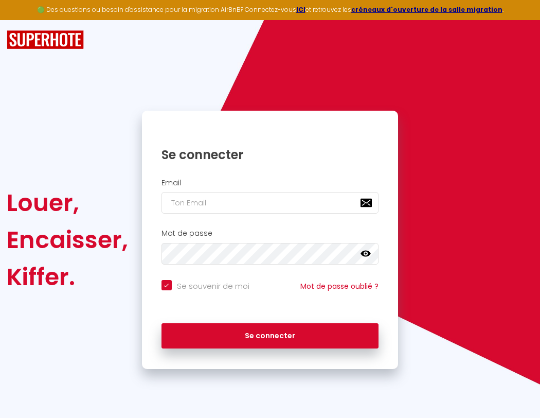 This screenshot has width=540, height=418. I want to click on a: Mot de passe oublié ?, so click(339, 286).